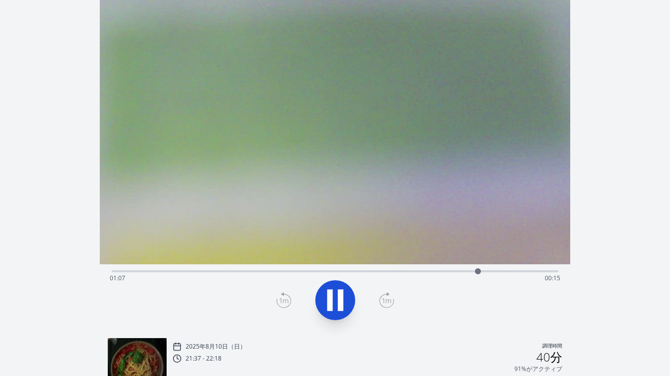 The height and width of the screenshot is (376, 670). Describe the element at coordinates (552, 346) in the screenshot. I see `font: 調理時間` at that location.